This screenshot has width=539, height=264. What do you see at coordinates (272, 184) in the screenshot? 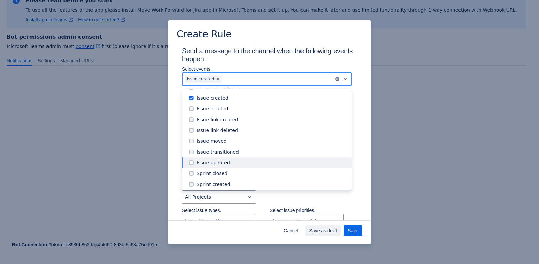
I see `div: Sprint created` at bounding box center [272, 184].